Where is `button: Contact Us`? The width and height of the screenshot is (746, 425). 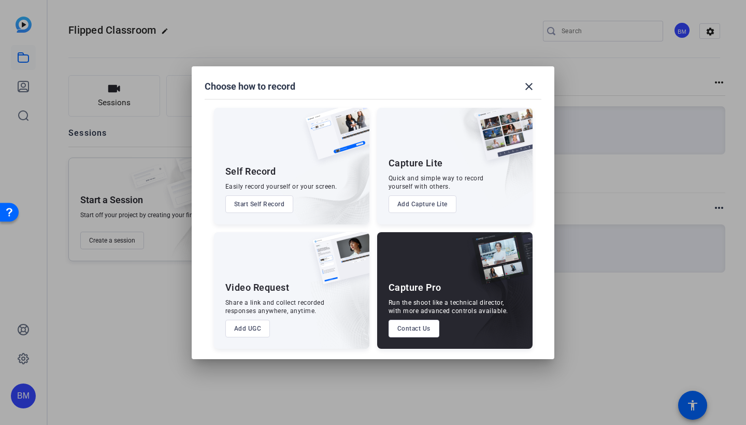
button: Contact Us is located at coordinates (414, 329).